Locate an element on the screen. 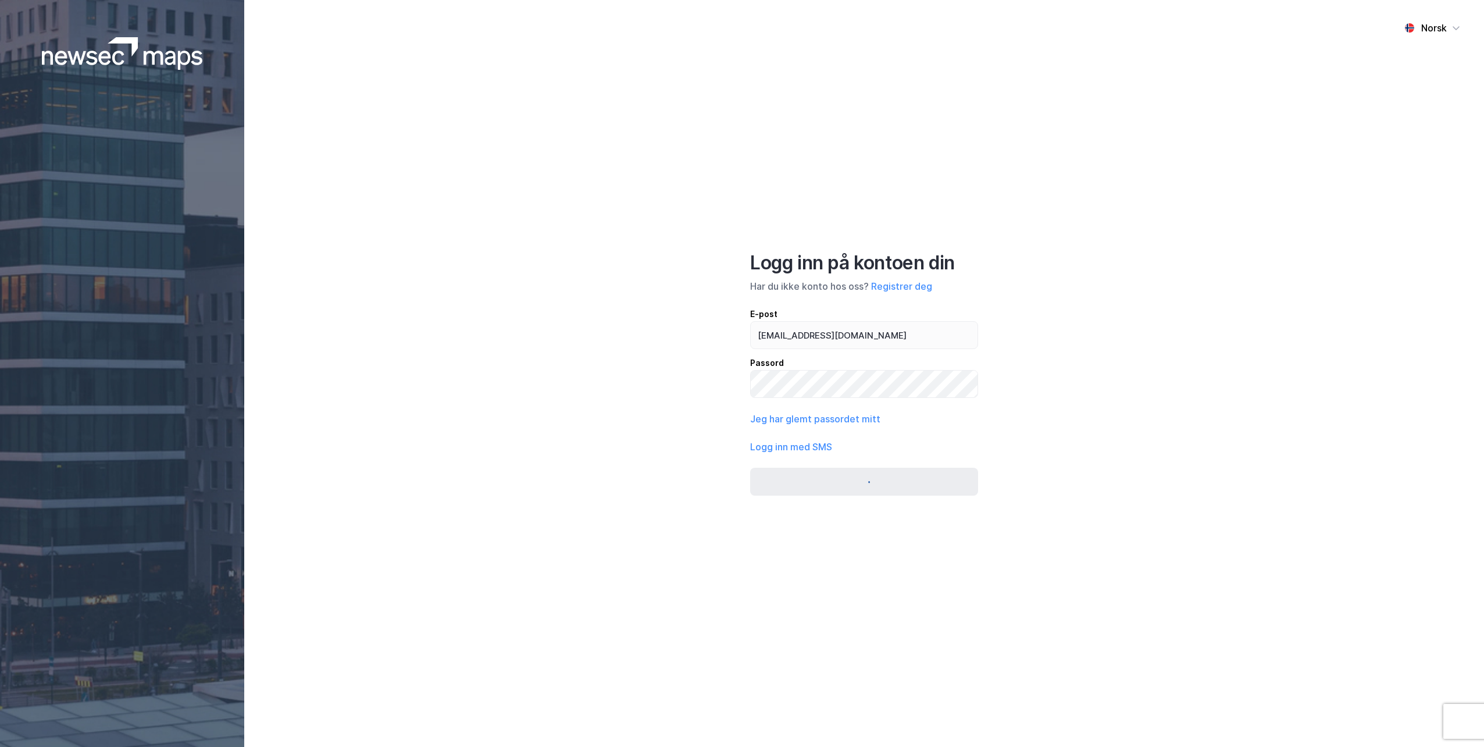 The height and width of the screenshot is (747, 1484). div: Chat Widget is located at coordinates (1455, 719).